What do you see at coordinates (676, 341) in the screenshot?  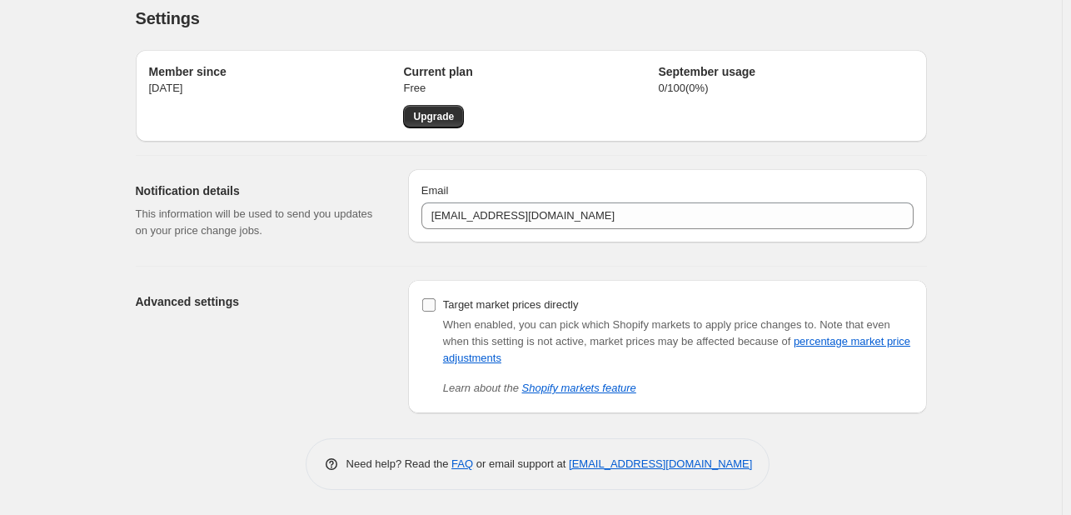 I see `span: Note that even when this setting is not active, market prices may be affected because of` at bounding box center [676, 341].